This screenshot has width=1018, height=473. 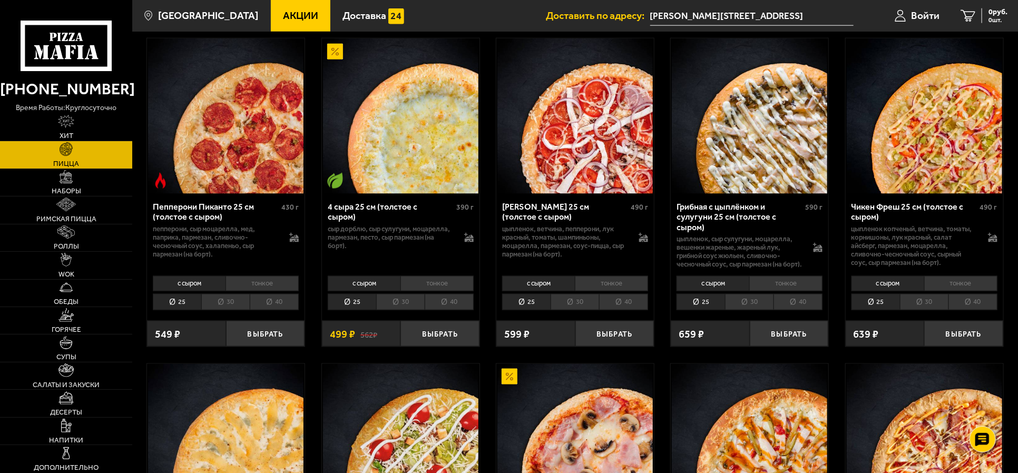 What do you see at coordinates (465, 207) in the screenshot?
I see `span: 390 г` at bounding box center [465, 207].